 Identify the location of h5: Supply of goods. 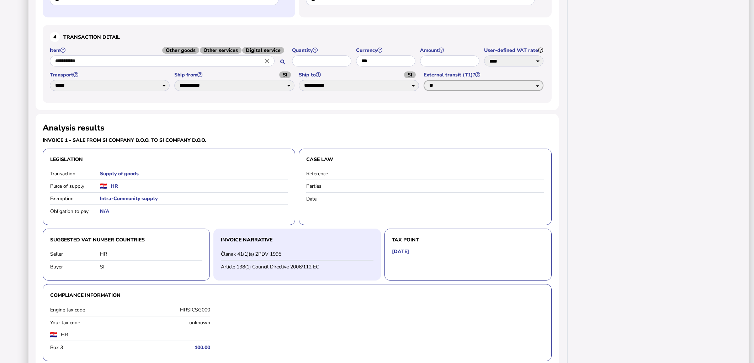
(194, 174).